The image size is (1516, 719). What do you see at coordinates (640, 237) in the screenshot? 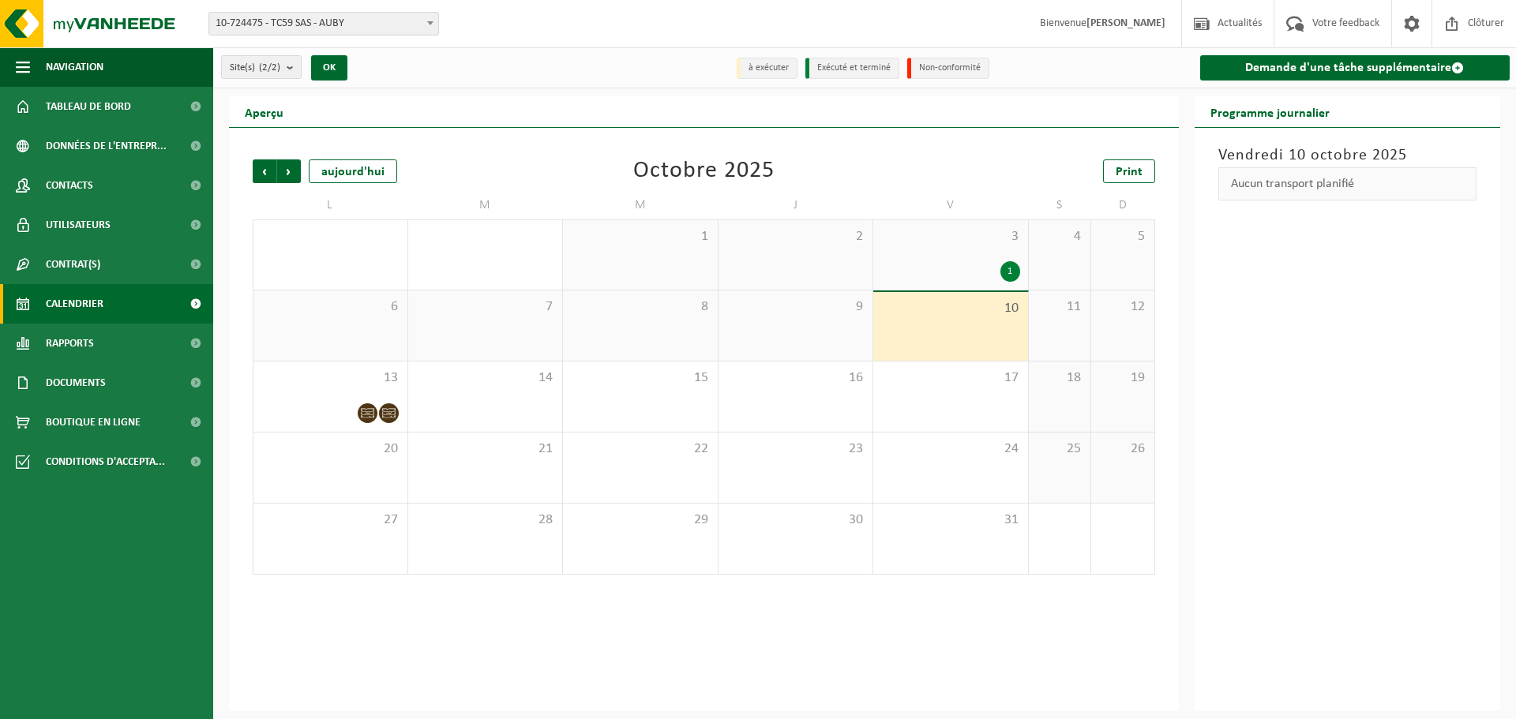
I see `span: 1` at bounding box center [640, 237].